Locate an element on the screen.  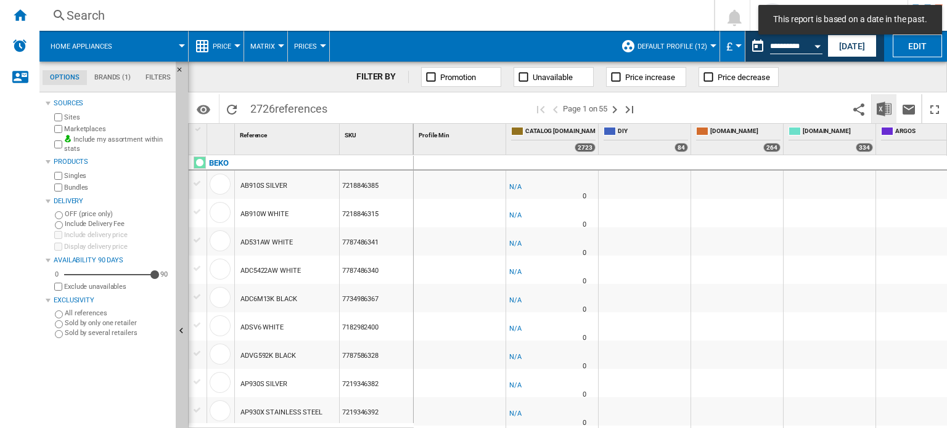
div: Home appliances is located at coordinates (113, 46).